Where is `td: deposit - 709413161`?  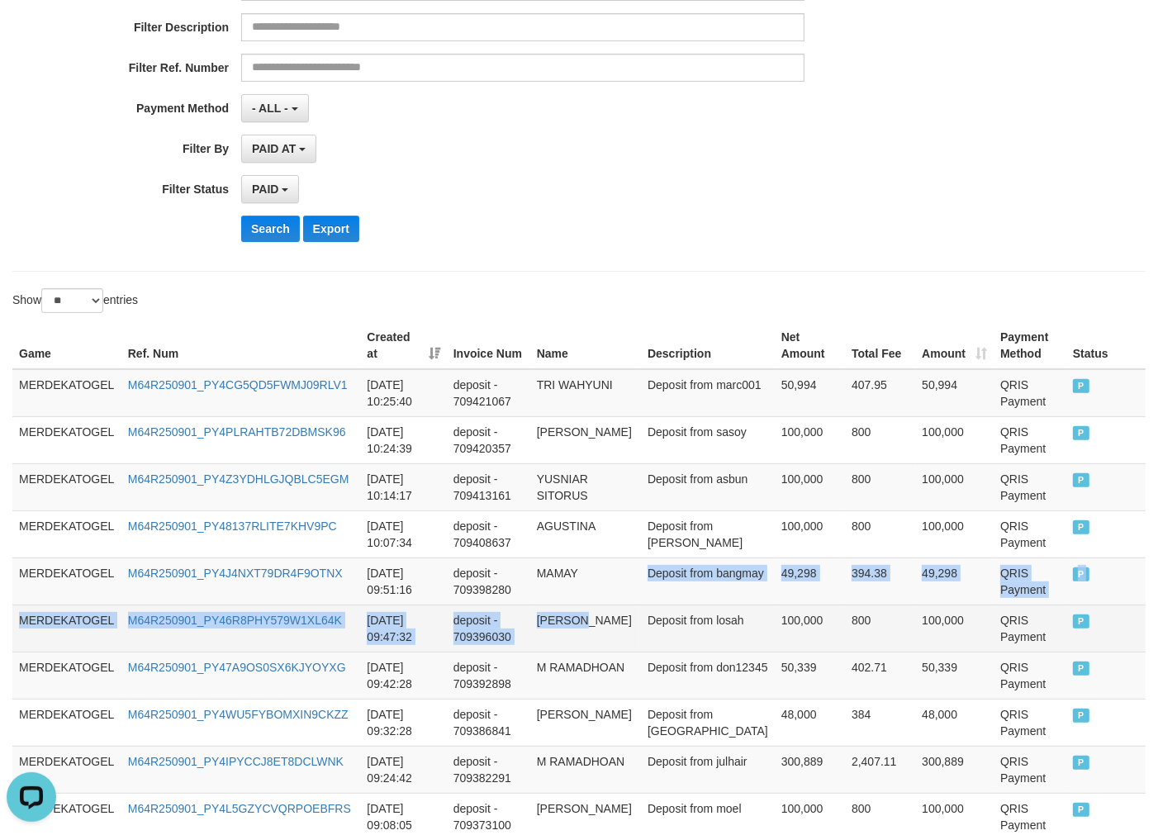 td: deposit - 709413161 is located at coordinates (488, 487).